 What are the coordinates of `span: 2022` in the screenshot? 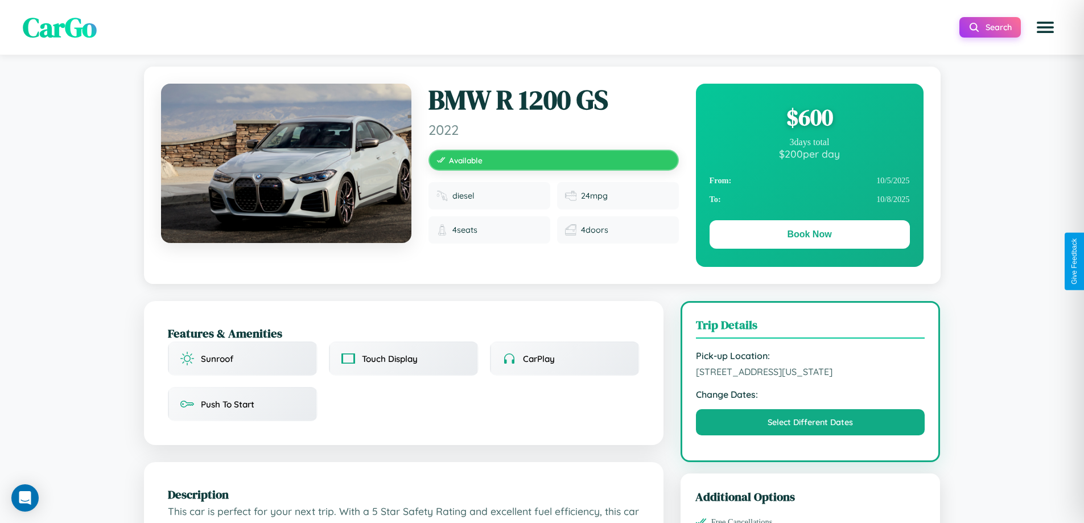 It's located at (554, 130).